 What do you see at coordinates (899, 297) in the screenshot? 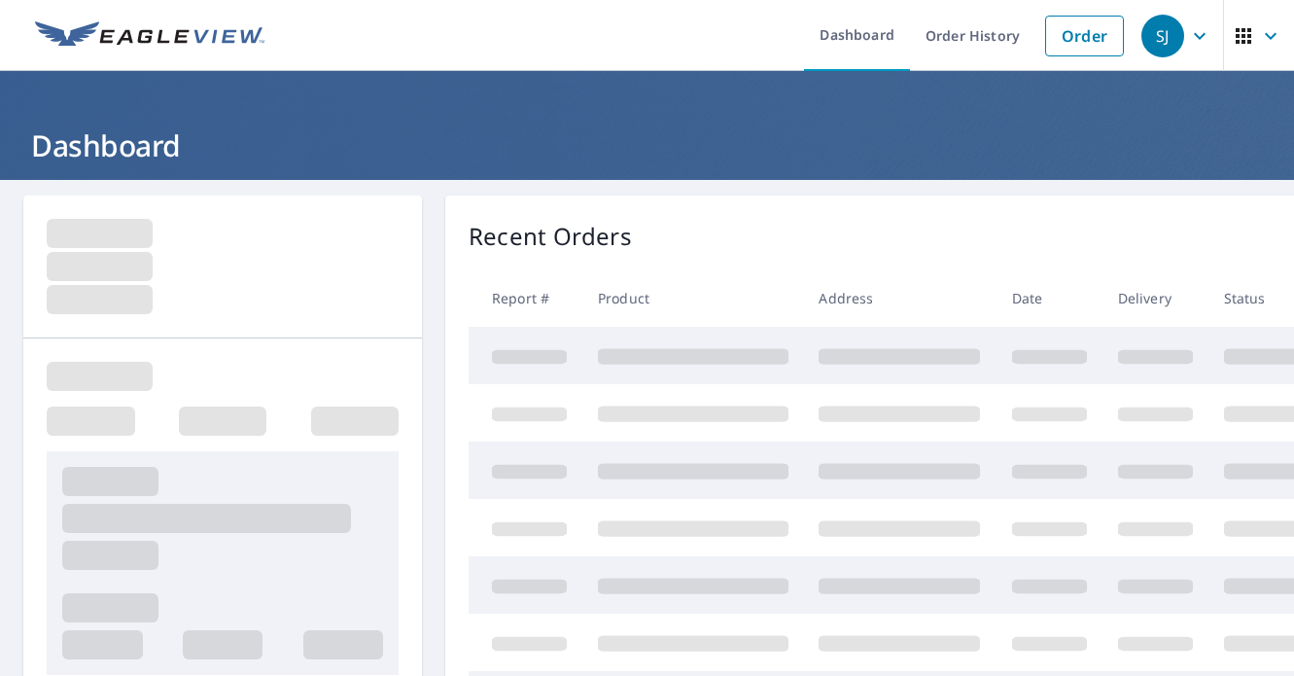
I see `th: Address` at bounding box center [899, 297].